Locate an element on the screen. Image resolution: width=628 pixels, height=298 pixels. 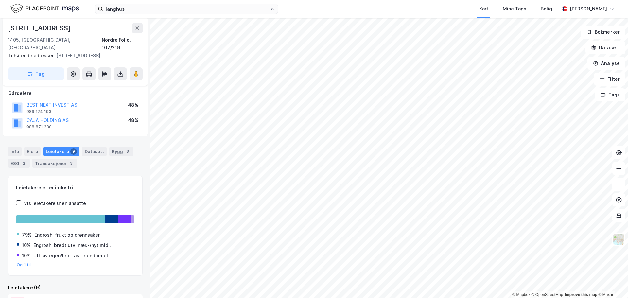
div: ESG is located at coordinates (19, 163).